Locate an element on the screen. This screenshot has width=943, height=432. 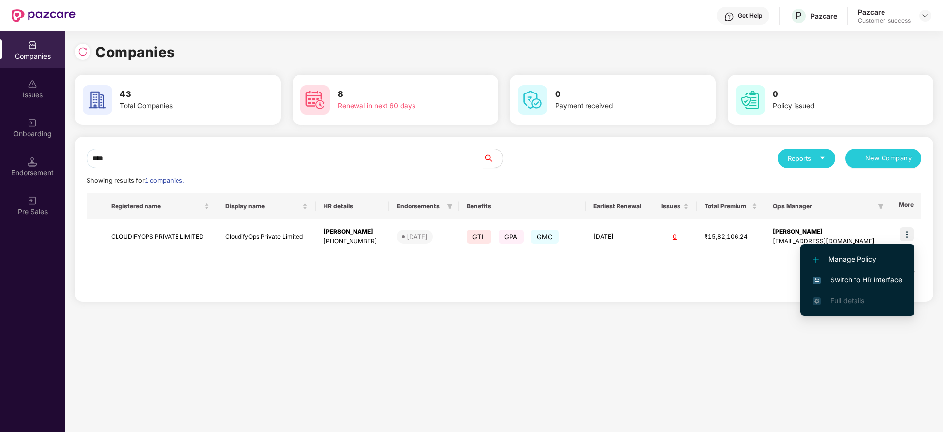
div: Renewal in next 60 days is located at coordinates (400, 106).